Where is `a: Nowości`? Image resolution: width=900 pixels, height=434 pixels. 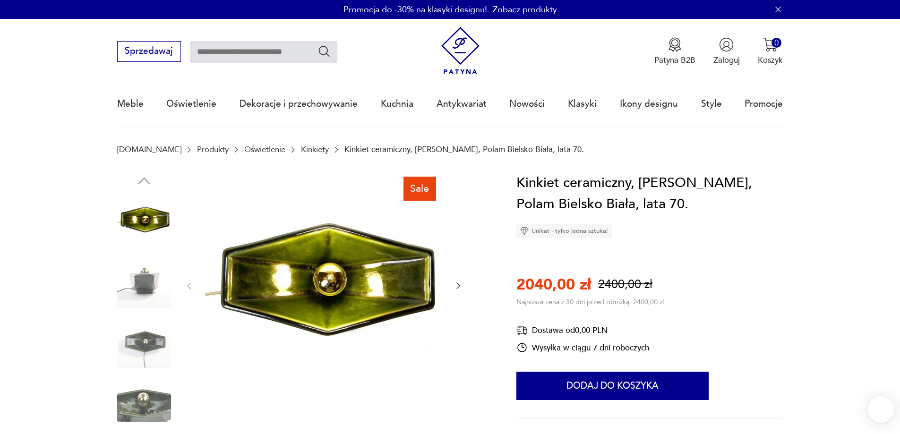
a: Nowości is located at coordinates (527, 104).